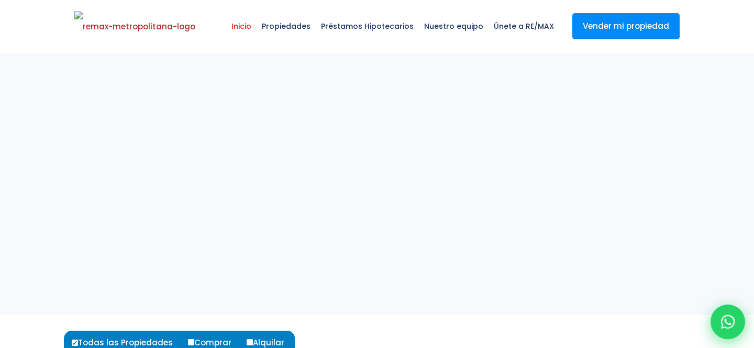 This screenshot has width=754, height=348. Describe the element at coordinates (250, 342) in the screenshot. I see `input: Alquilar` at that location.